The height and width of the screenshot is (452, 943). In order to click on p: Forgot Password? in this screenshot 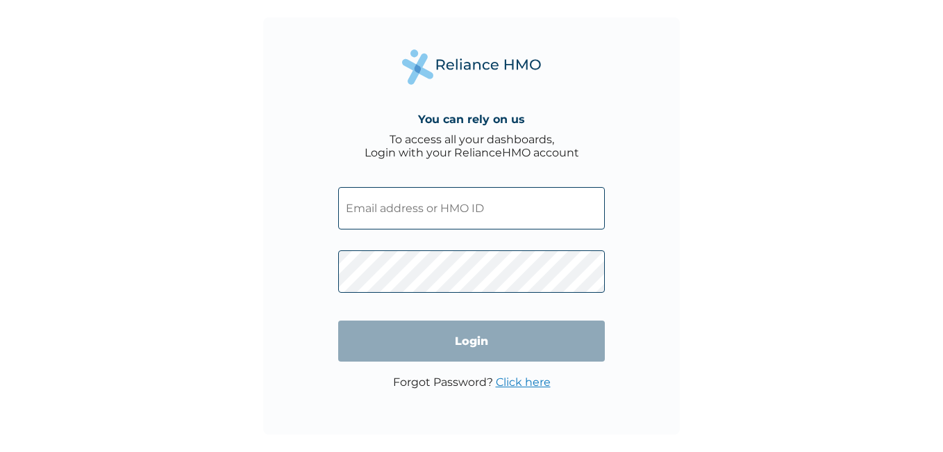, I will do `click(472, 381)`.